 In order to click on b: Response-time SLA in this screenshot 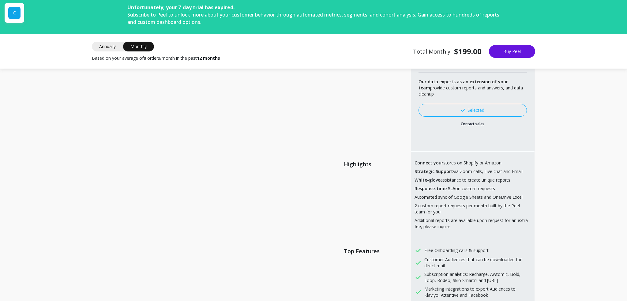, I will do `click(435, 188)`.